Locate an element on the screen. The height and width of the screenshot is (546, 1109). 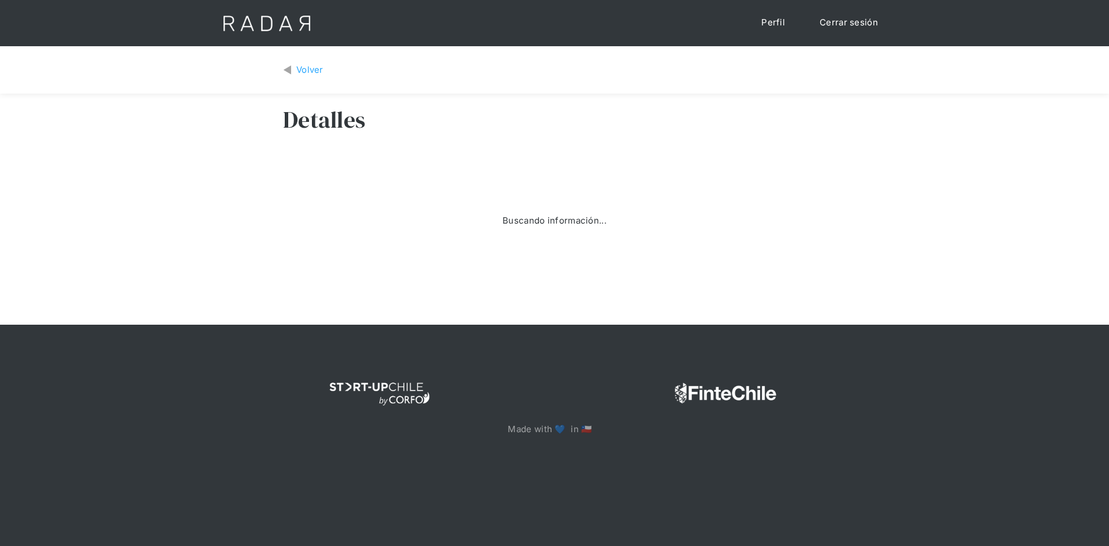
div: Volver is located at coordinates (310, 70).